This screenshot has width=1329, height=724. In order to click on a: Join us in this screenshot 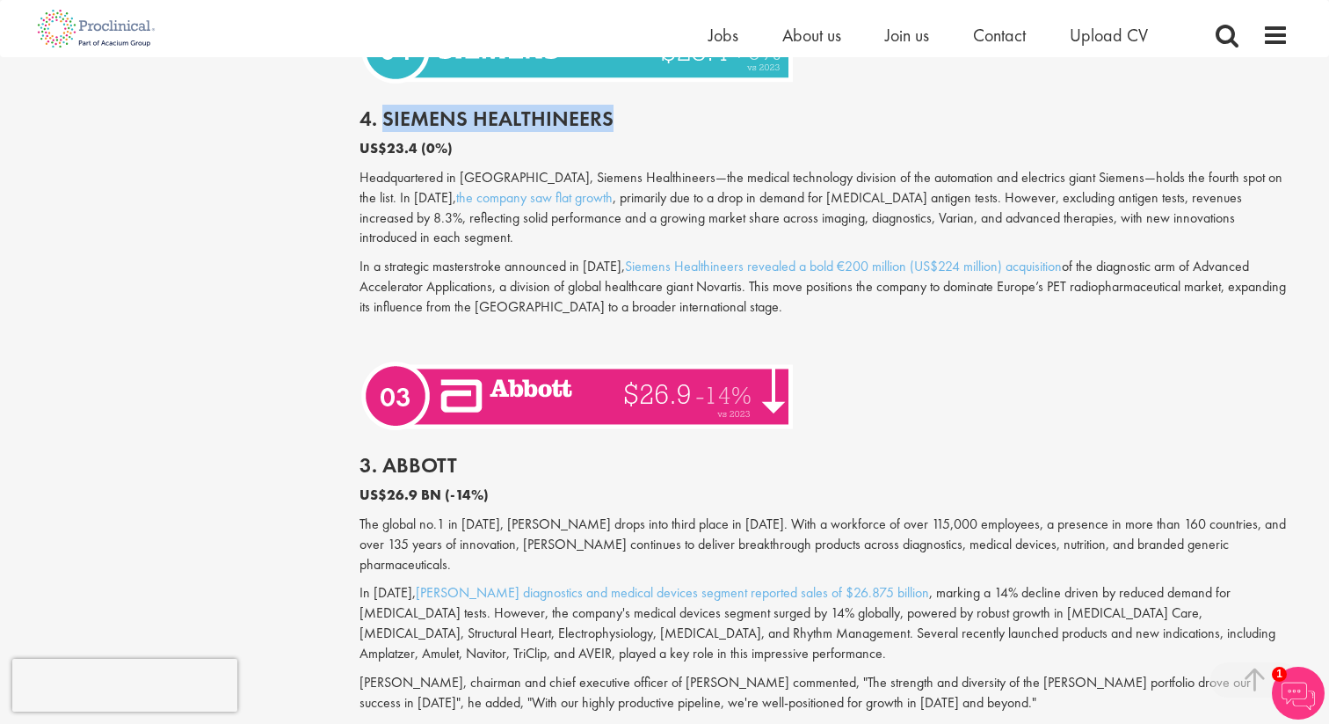, I will do `click(907, 35)`.